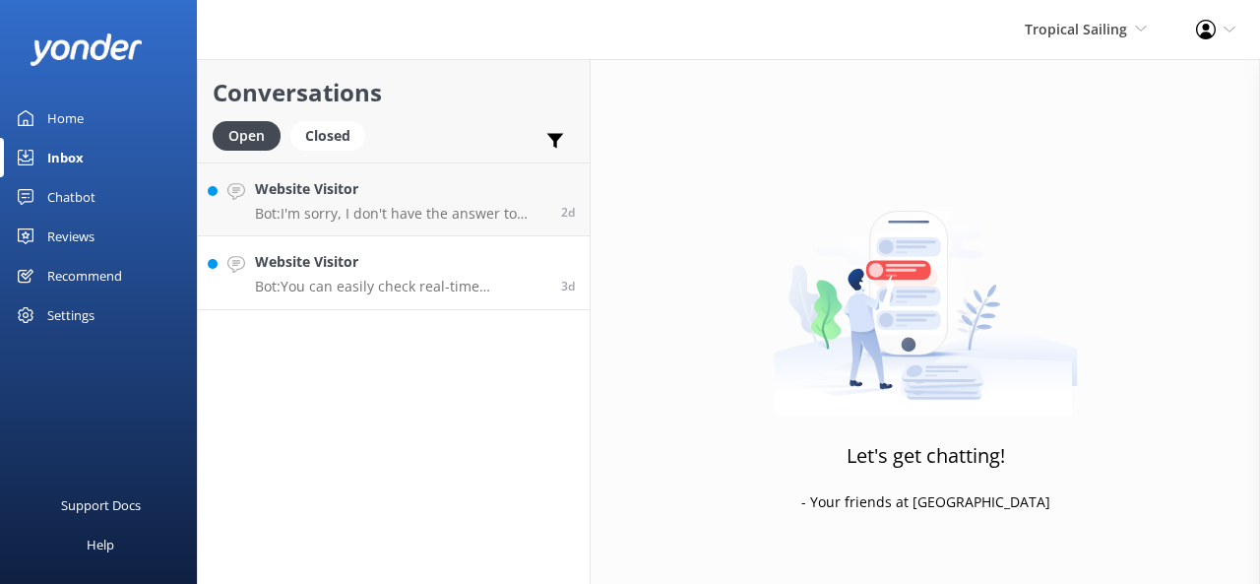  Describe the element at coordinates (85, 276) in the screenshot. I see `div: Recommend` at that location.